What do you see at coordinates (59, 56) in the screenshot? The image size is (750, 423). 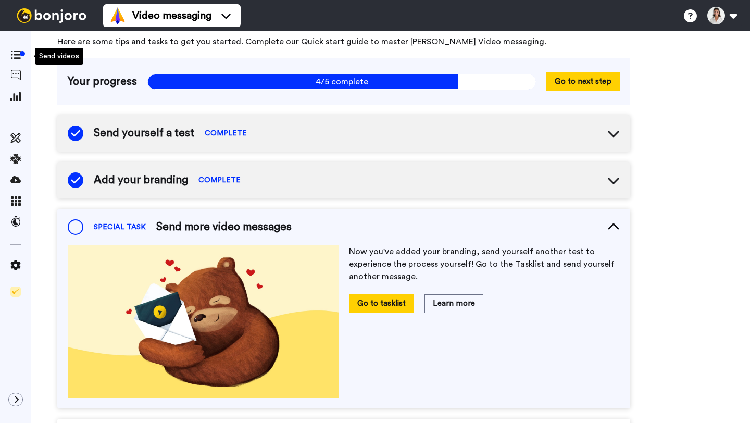 I see `div: Send videos` at bounding box center [59, 56].